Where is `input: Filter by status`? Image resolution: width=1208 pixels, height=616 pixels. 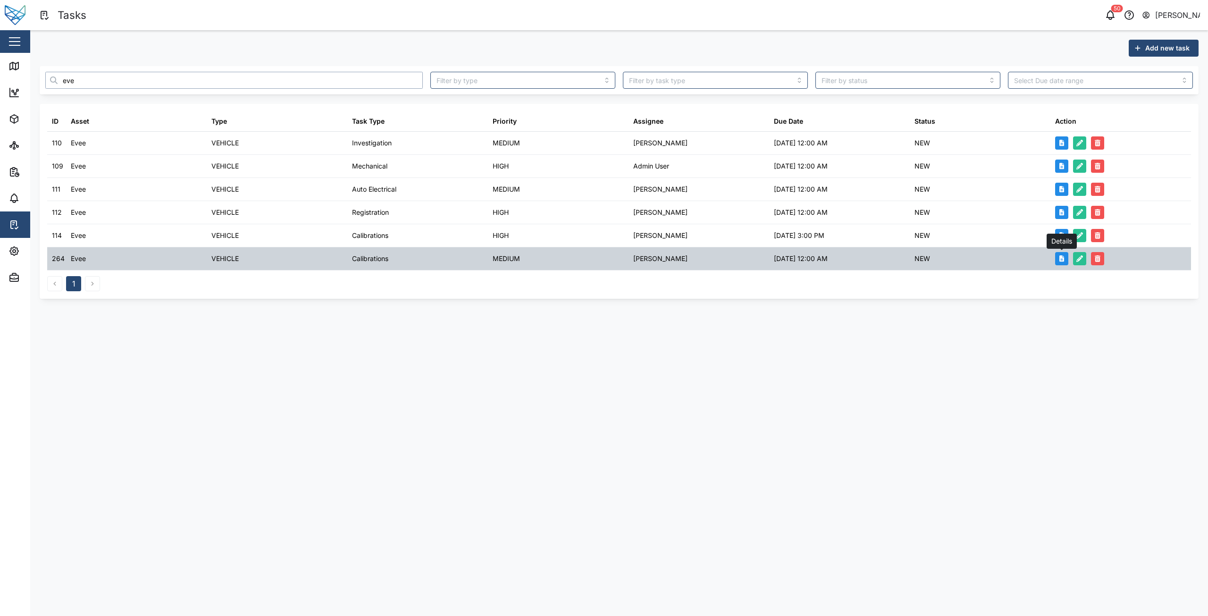
input: Filter by status is located at coordinates (908, 80).